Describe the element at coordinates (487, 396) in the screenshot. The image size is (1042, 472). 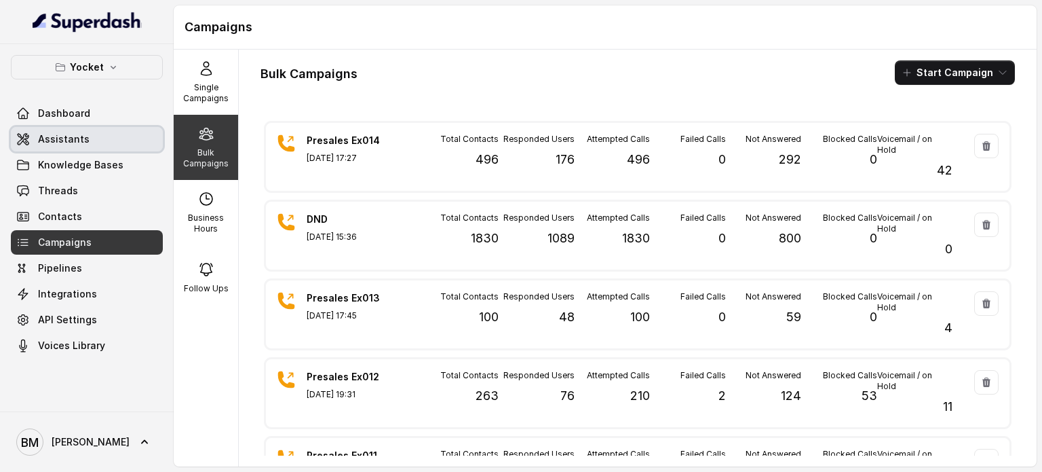
I see `p: 263` at that location.